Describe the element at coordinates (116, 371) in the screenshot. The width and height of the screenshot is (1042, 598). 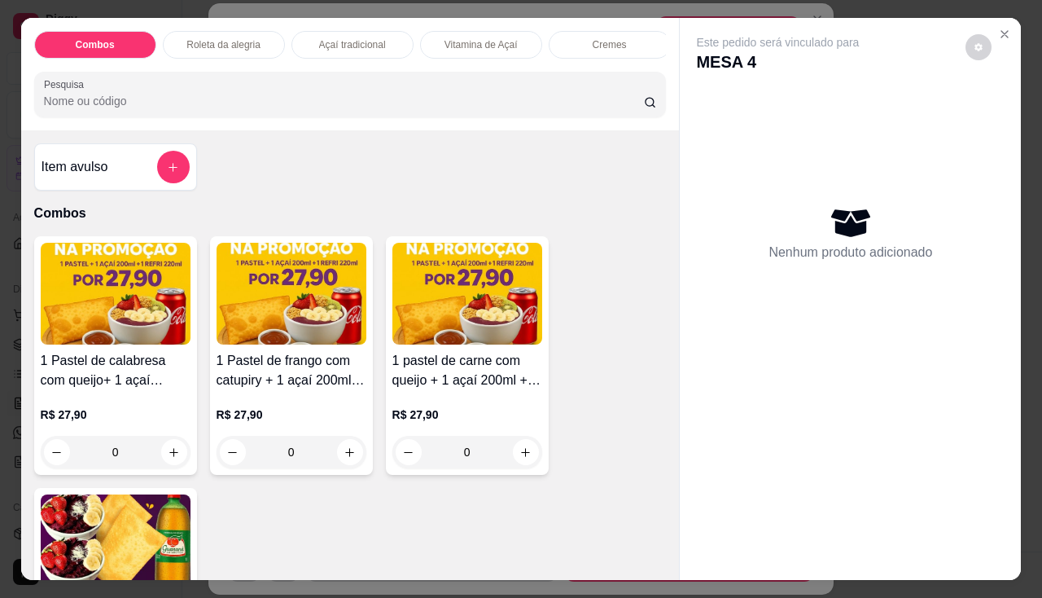
I see `h4: 1 Pastel de calabresa com queijo+ 1 açaí 200ml+ 1 refri lata 220ml` at that location.